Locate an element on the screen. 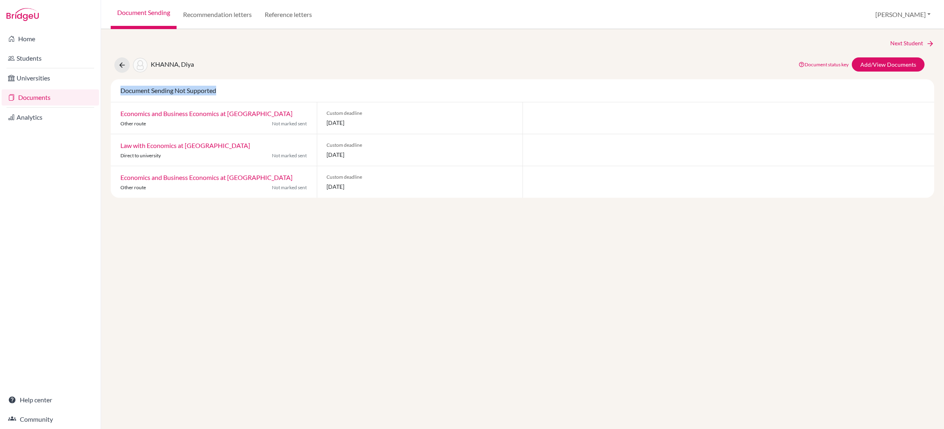 Image resolution: width=944 pixels, height=429 pixels. a: Documents is located at coordinates (50, 97).